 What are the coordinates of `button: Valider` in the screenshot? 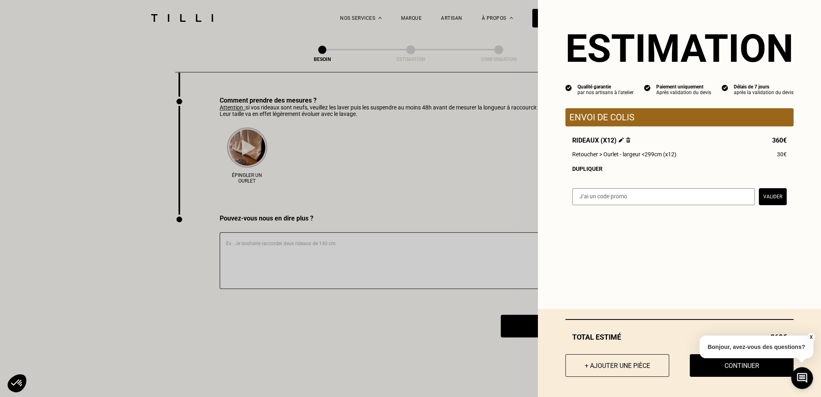 It's located at (773, 197).